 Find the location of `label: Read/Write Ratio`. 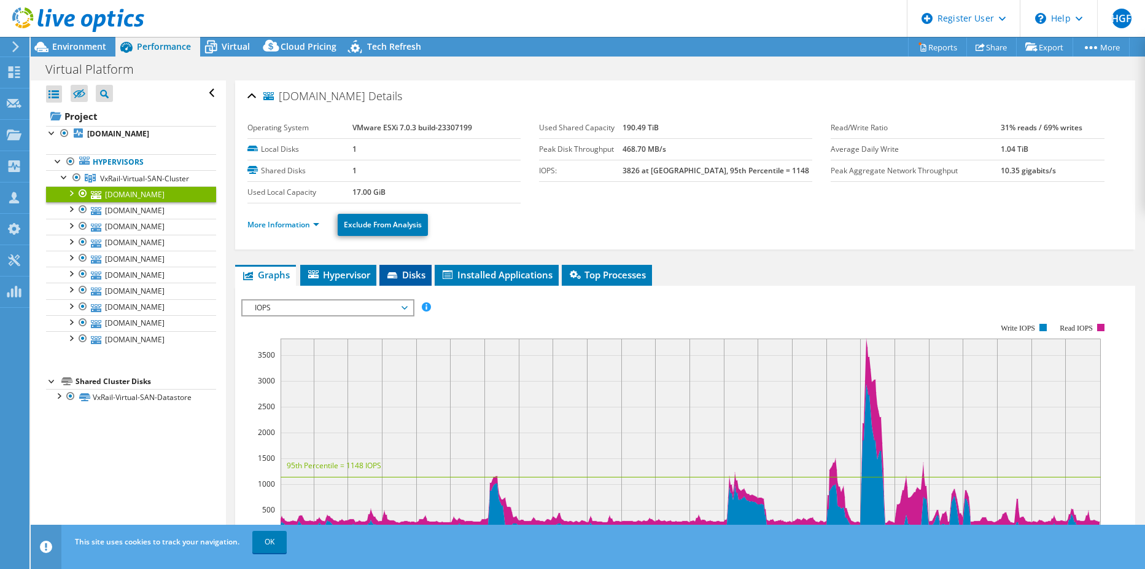

label: Read/Write Ratio is located at coordinates (916, 128).